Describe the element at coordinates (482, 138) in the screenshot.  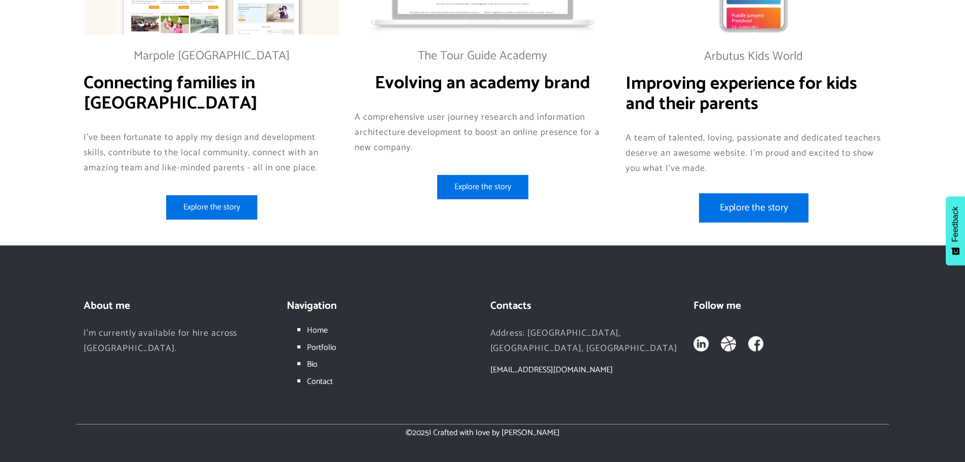
I see `p: A comprehensive user journey research and information architecture development to boost an online...` at that location.